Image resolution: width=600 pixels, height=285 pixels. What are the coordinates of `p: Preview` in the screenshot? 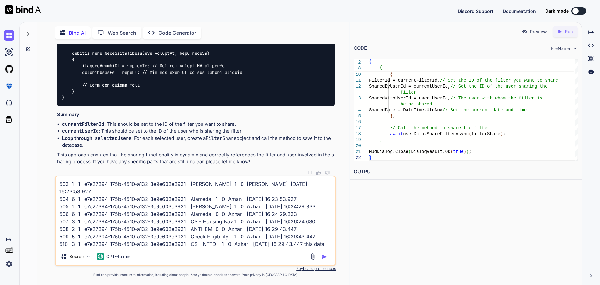 It's located at (539, 32).